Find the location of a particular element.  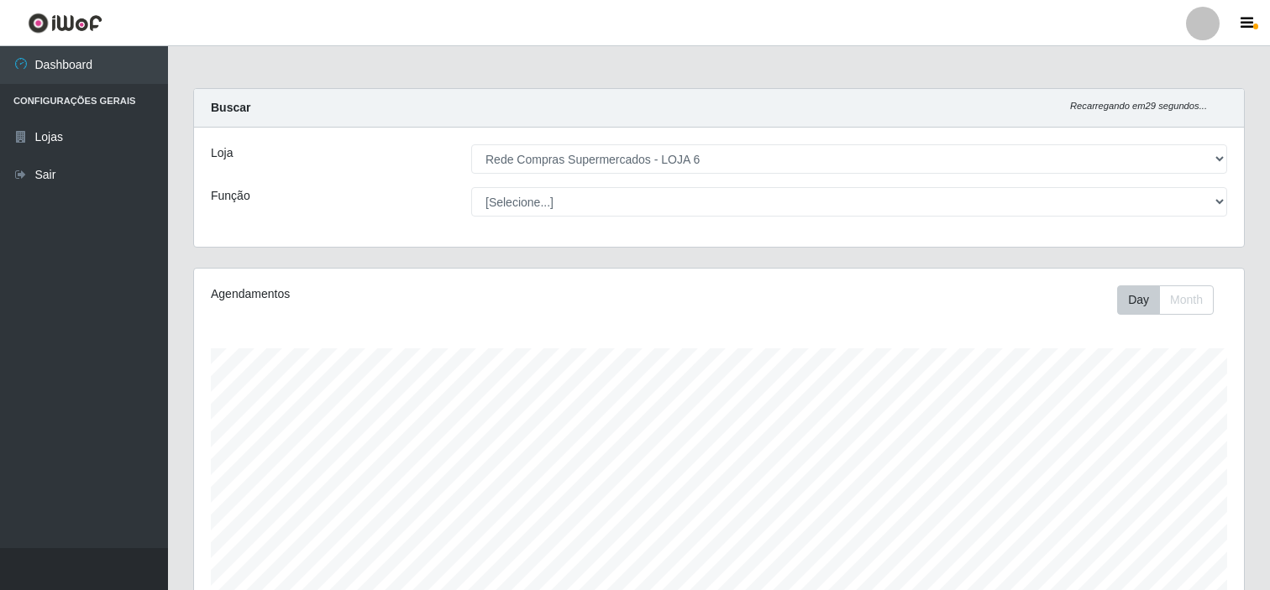

button: Day is located at coordinates (1138, 300).